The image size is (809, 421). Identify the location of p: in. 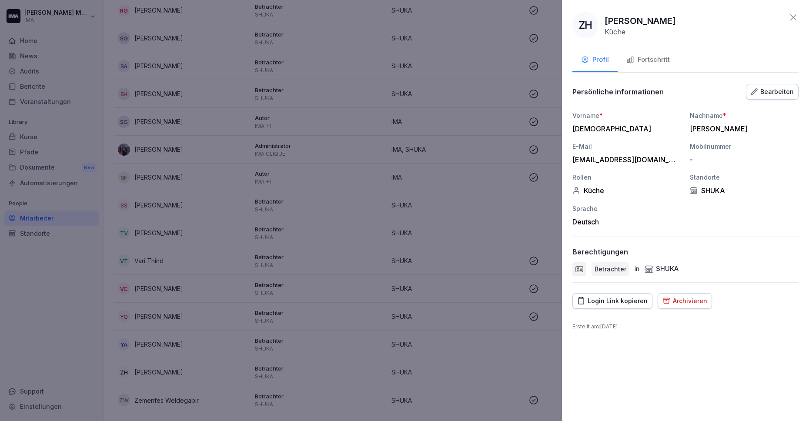
(637, 269).